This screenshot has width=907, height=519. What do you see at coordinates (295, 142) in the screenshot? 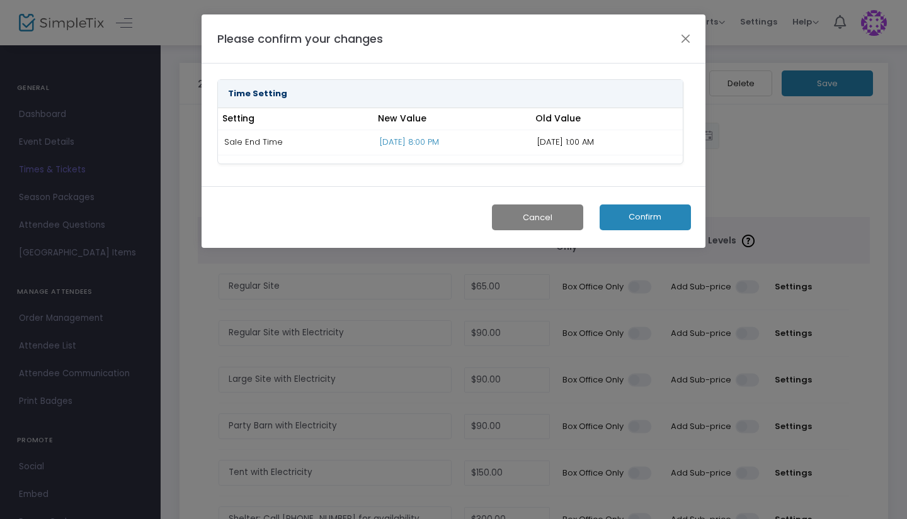
I see `td: Sale End Time` at bounding box center [295, 142].